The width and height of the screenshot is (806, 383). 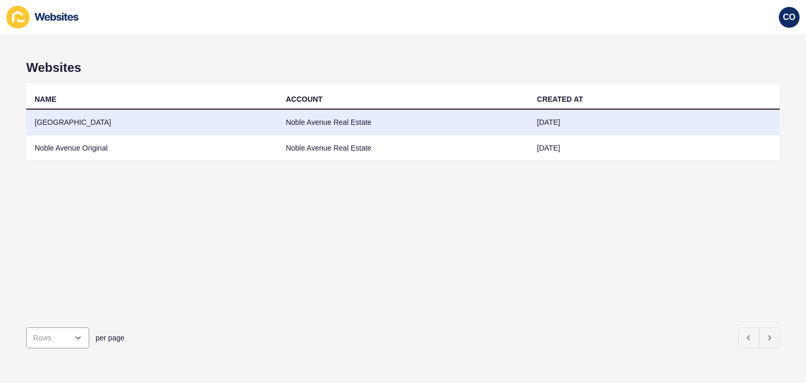 What do you see at coordinates (45, 99) in the screenshot?
I see `div: NAME` at bounding box center [45, 99].